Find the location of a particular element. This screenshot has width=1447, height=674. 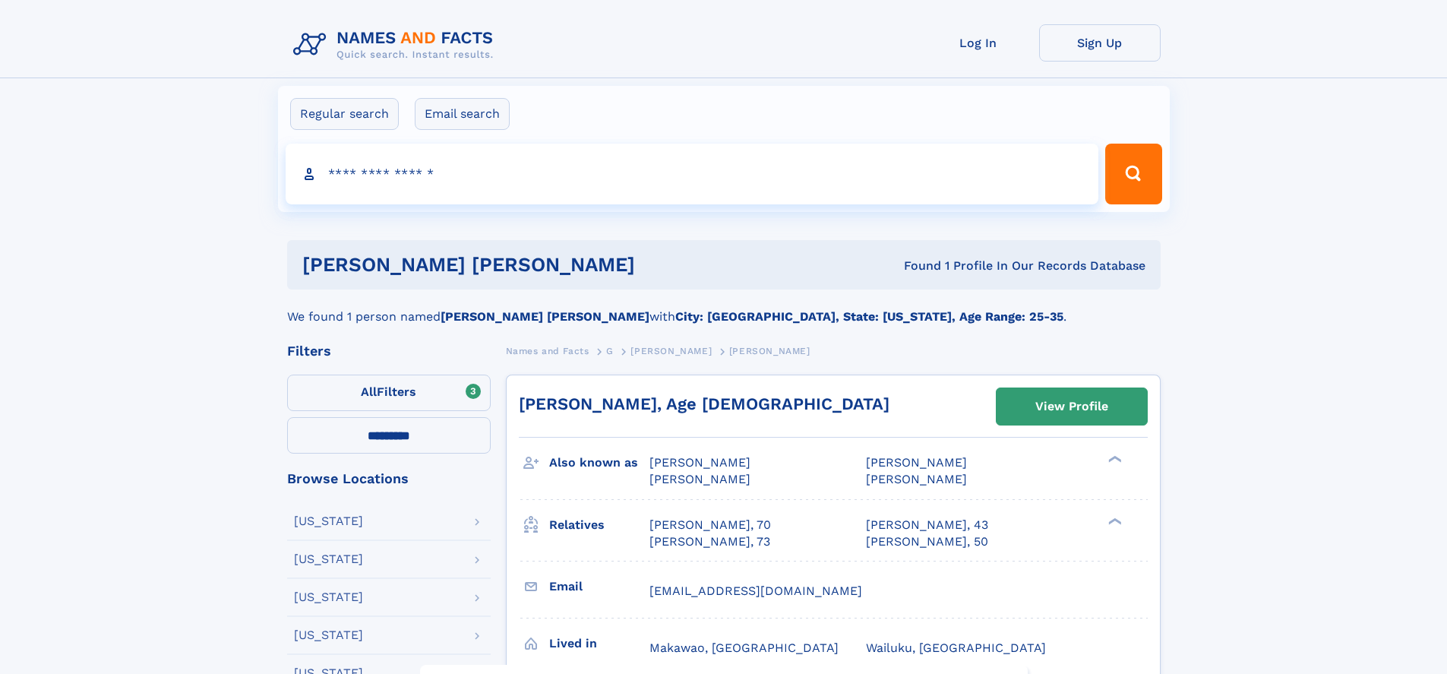

span: All is located at coordinates (368, 391).